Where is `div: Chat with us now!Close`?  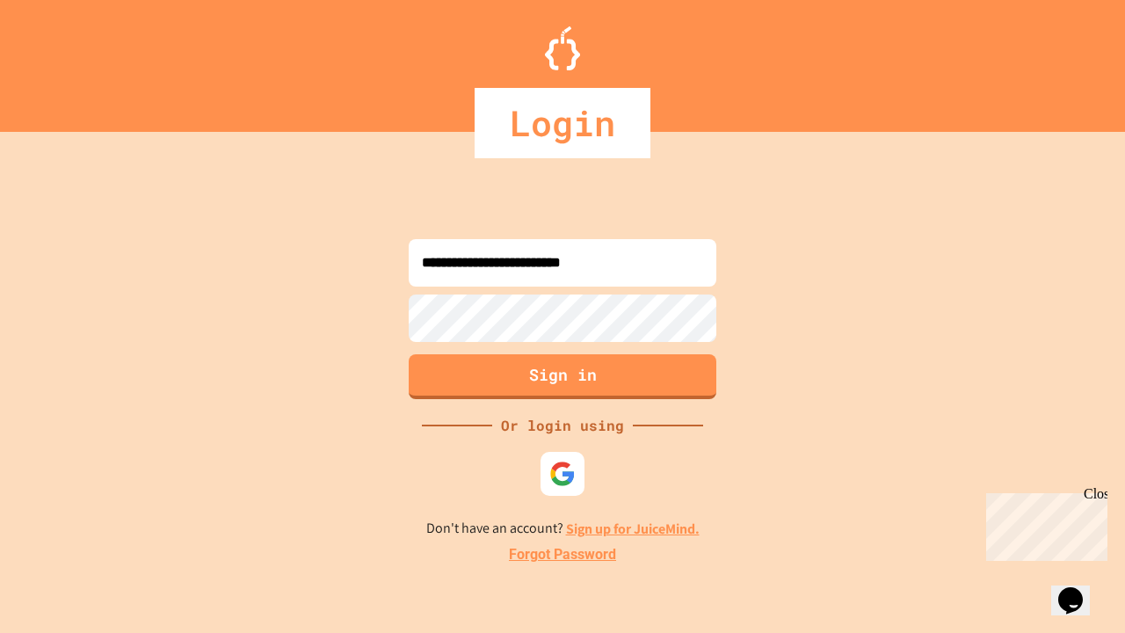 div: Chat with us now!Close is located at coordinates (64, 59).